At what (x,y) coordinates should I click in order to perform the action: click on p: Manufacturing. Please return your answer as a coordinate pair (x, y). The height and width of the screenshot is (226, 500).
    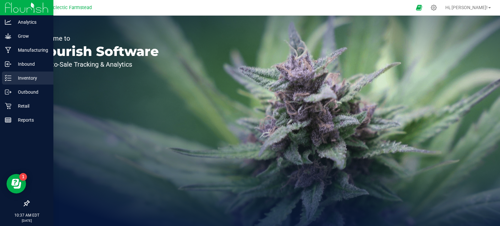
    Looking at the image, I should click on (31, 50).